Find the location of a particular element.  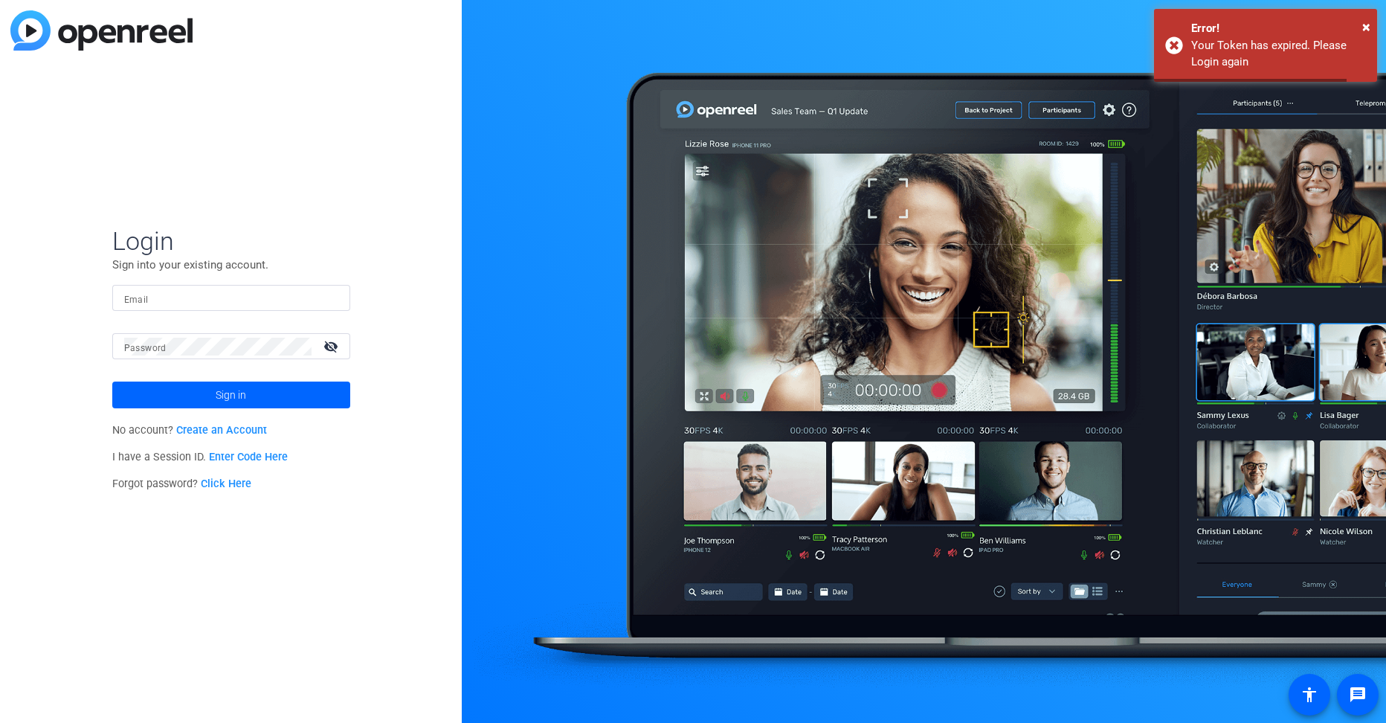

mat-label: Email is located at coordinates (136, 300).